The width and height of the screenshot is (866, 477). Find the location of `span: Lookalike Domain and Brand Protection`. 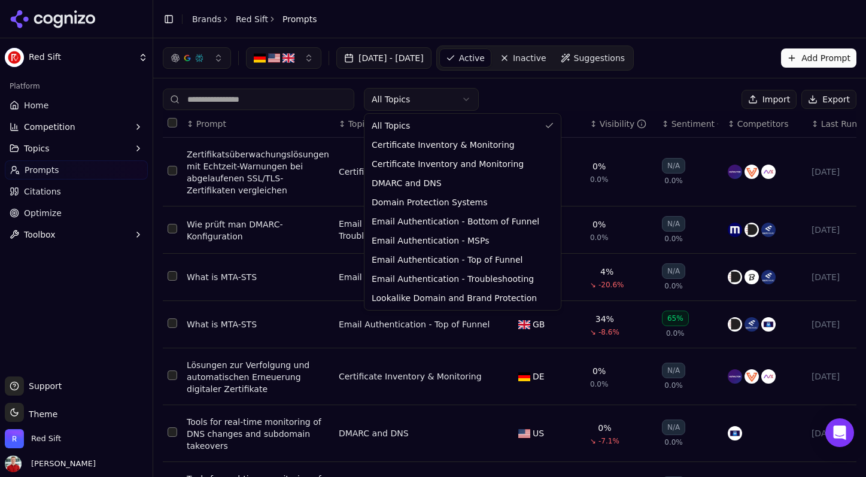

span: Lookalike Domain and Brand Protection is located at coordinates (454, 298).